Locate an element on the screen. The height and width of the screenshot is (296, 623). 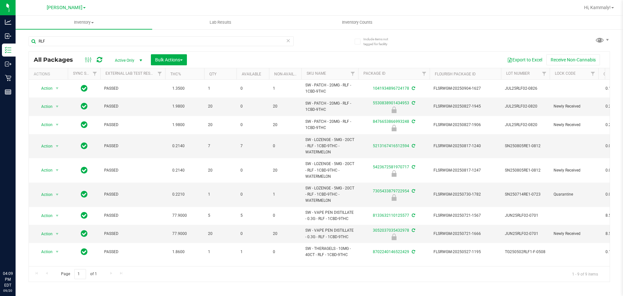
a: Inventory Counts is located at coordinates (357, 22).